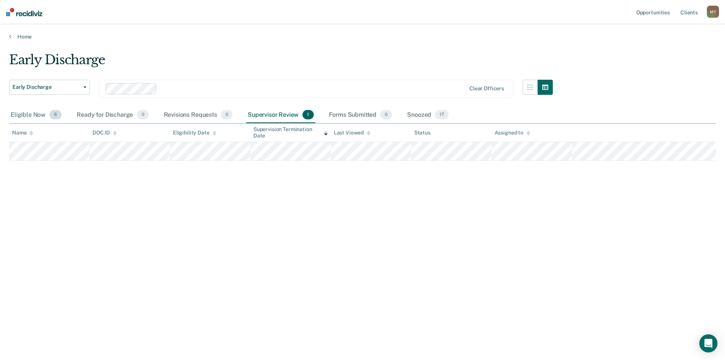 The width and height of the screenshot is (725, 360). What do you see at coordinates (713, 12) in the screenshot?
I see `button: MY` at bounding box center [713, 12].